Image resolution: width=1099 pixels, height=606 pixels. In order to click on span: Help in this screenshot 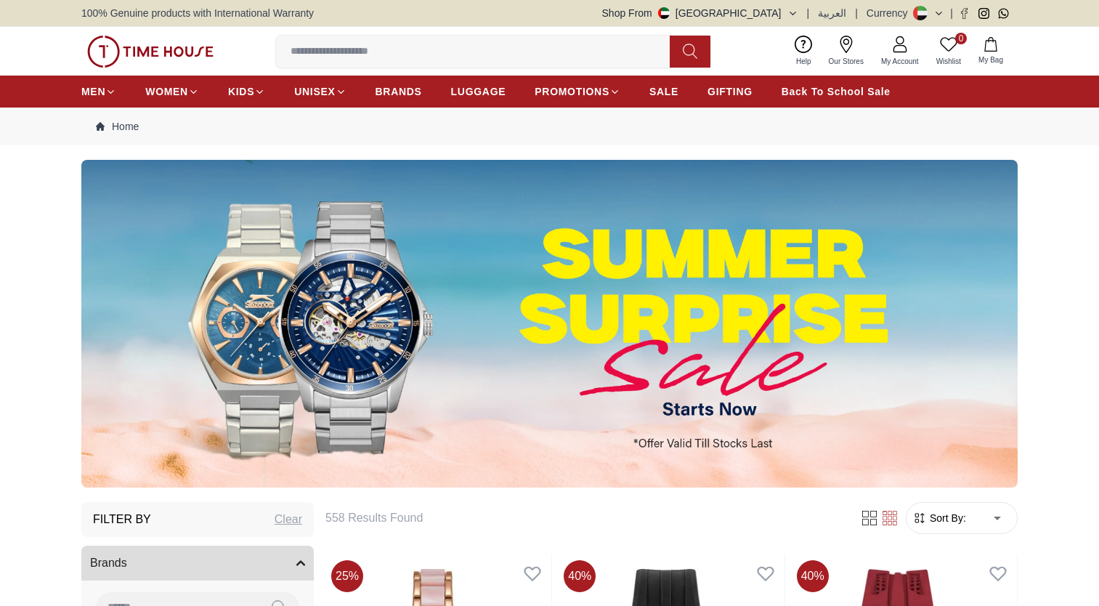, I will do `click(803, 61)`.